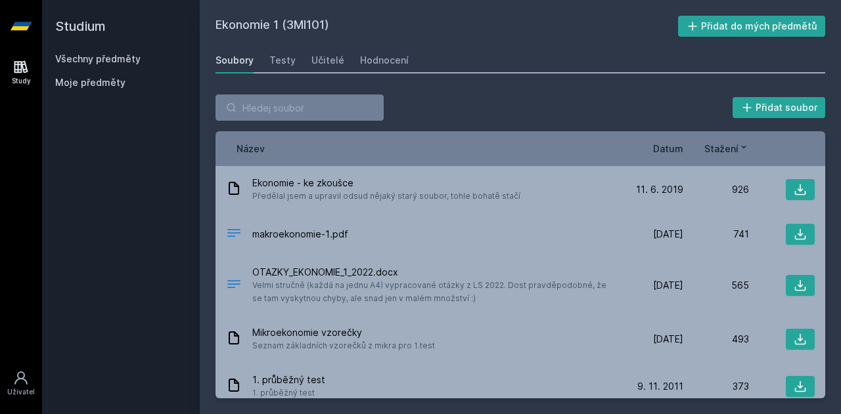 The width and height of the screenshot is (841, 414). Describe the element at coordinates (21, 384) in the screenshot. I see `a: Uživatel` at that location.